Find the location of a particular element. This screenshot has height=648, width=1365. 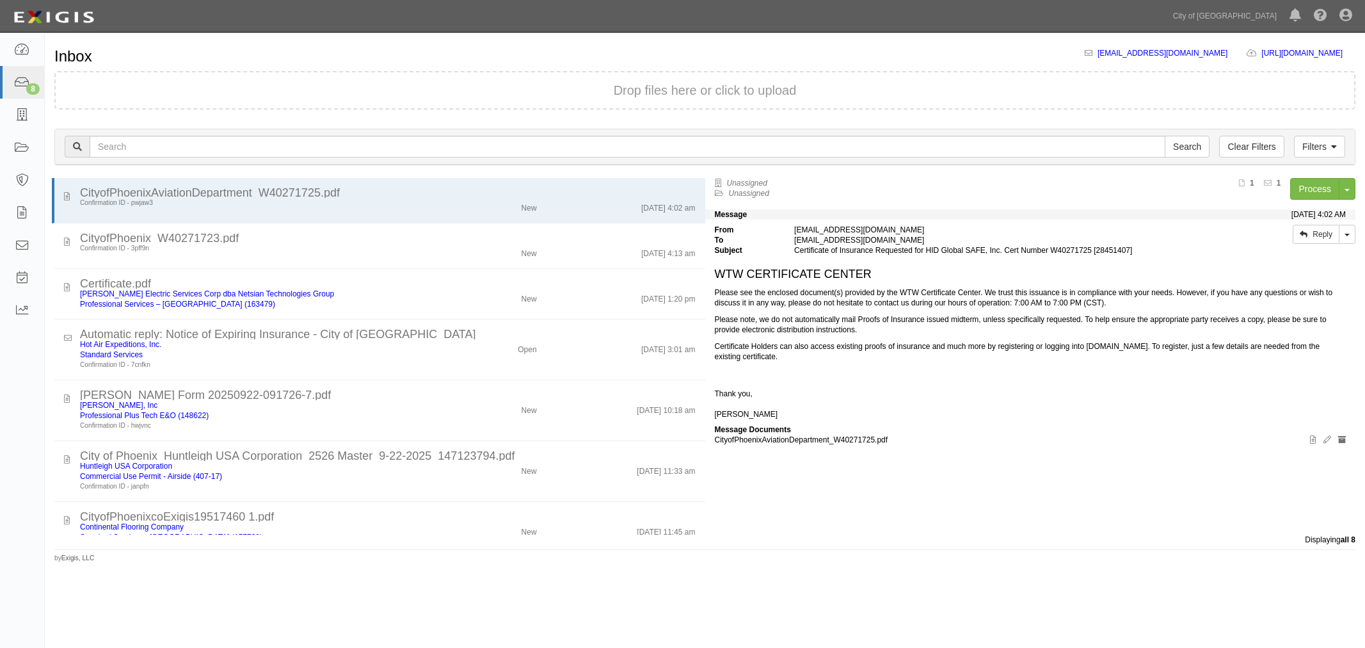

strong: To is located at coordinates (745, 240).